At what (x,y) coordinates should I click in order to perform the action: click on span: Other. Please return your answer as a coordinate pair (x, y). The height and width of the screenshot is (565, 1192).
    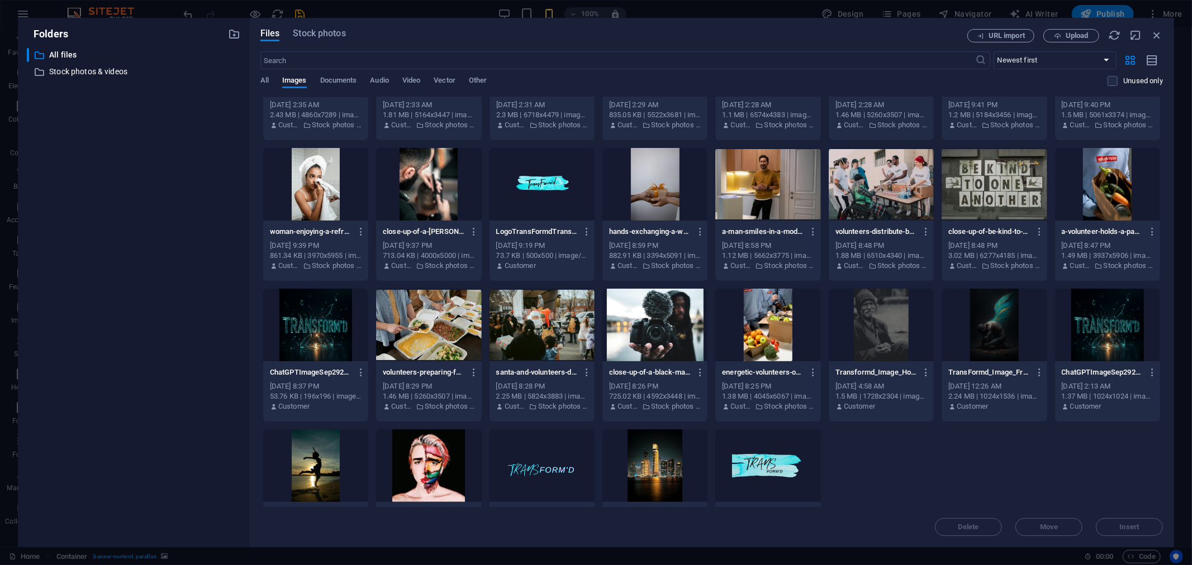
    Looking at the image, I should click on (478, 82).